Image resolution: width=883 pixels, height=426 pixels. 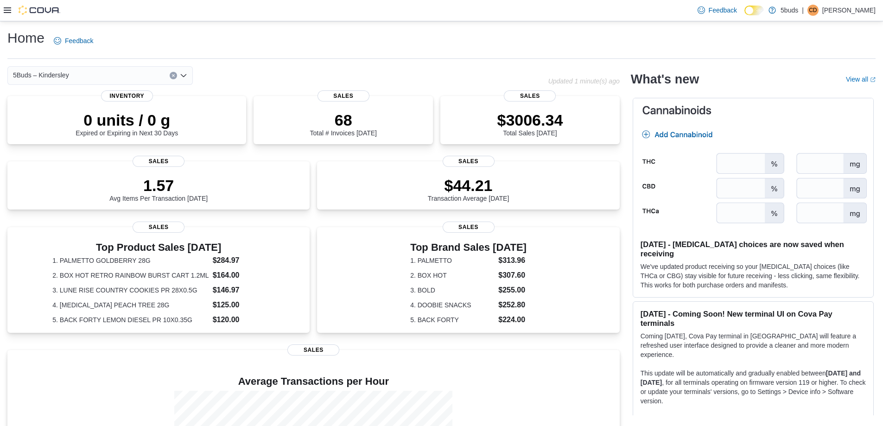 What do you see at coordinates (665, 79) in the screenshot?
I see `h2: What's new` at bounding box center [665, 79].